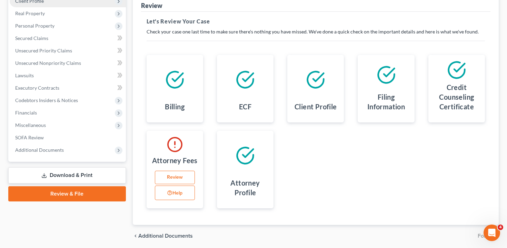 This screenshot has height=248, width=507. Describe the element at coordinates (386, 102) in the screenshot. I see `h4: Filing Information` at that location.